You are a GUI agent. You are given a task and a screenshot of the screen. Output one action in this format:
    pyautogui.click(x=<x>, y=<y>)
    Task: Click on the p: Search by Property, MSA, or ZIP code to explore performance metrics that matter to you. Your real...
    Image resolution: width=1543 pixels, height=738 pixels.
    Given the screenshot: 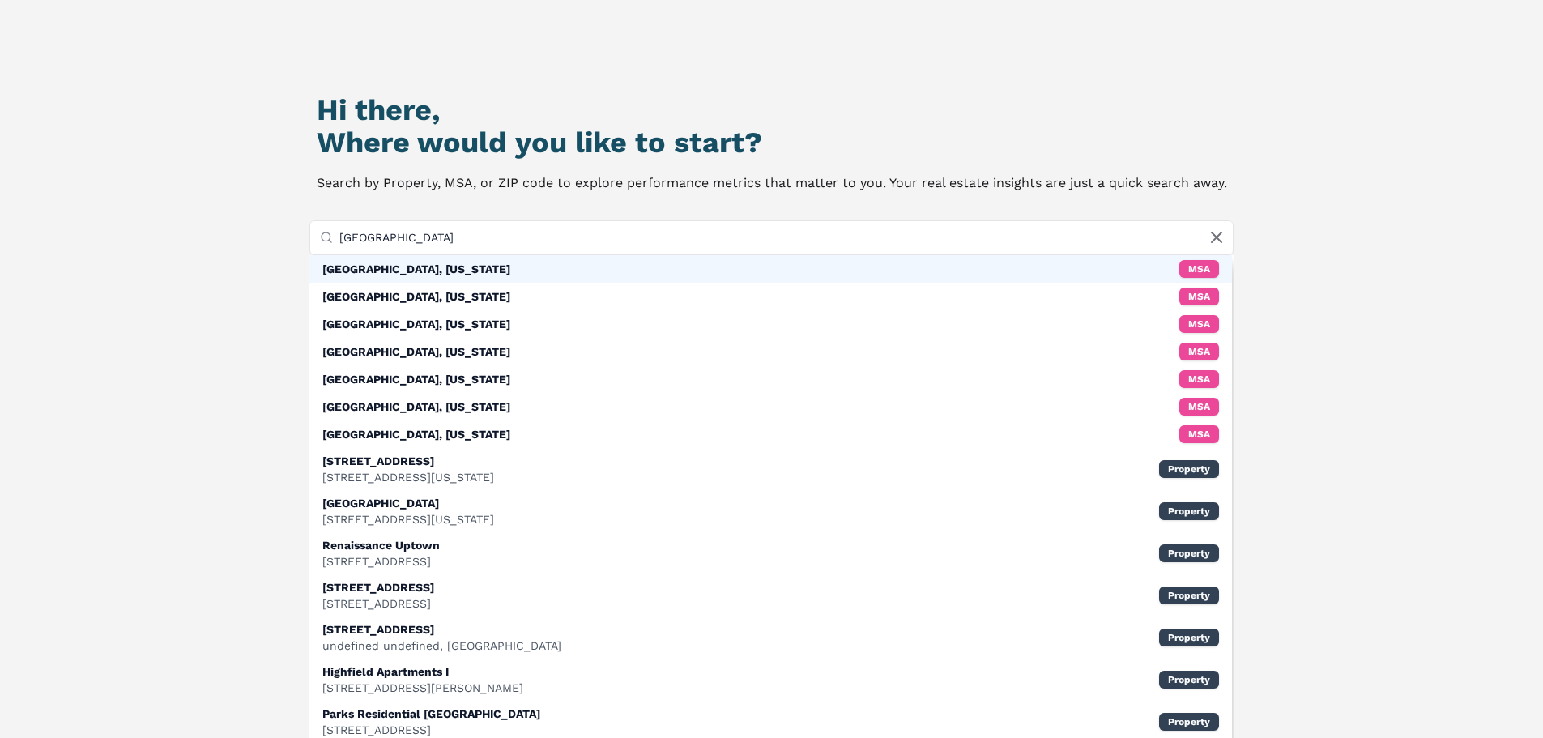 What is the action you would take?
    pyautogui.click(x=772, y=183)
    